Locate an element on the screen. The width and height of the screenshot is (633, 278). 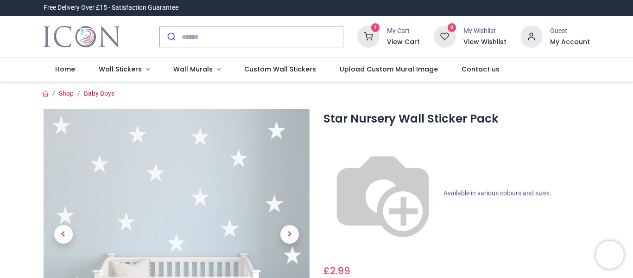
div: Guest is located at coordinates (570, 31).